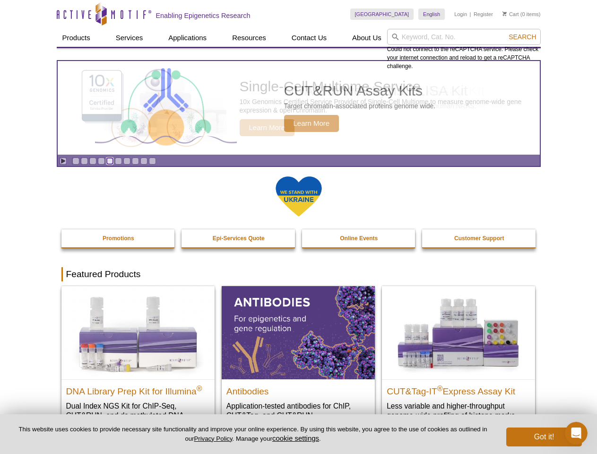 The width and height of the screenshot is (597, 454). Describe the element at coordinates (152, 161) in the screenshot. I see `a: Go to slide 10` at that location.